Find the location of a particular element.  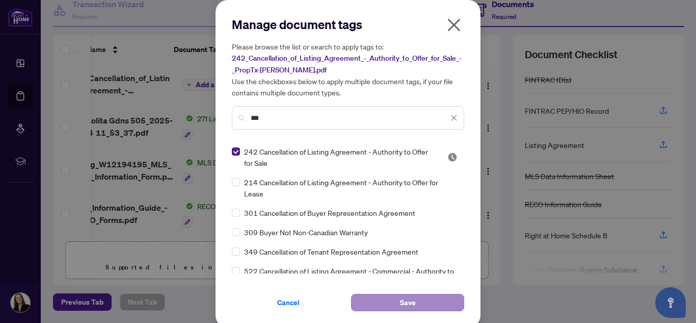

h2: Manage document tags is located at coordinates (348, 24).